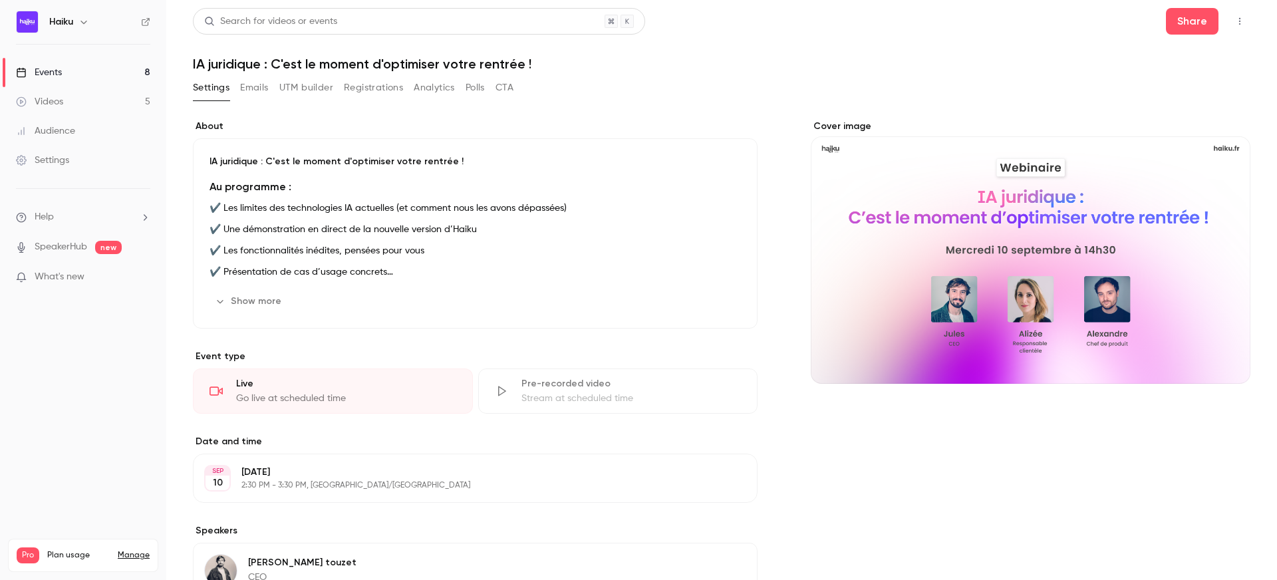  What do you see at coordinates (108, 248) in the screenshot?
I see `span: new` at bounding box center [108, 248].